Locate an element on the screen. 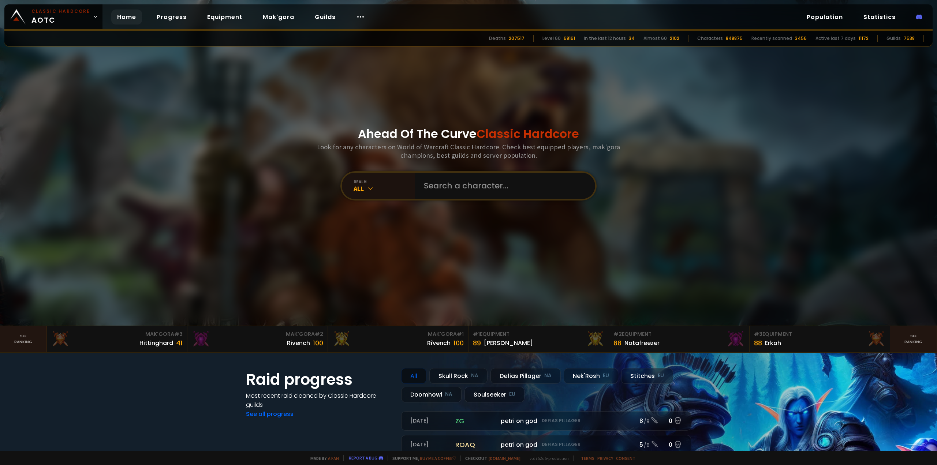 The height and width of the screenshot is (465, 937). a: Population is located at coordinates (824, 17).